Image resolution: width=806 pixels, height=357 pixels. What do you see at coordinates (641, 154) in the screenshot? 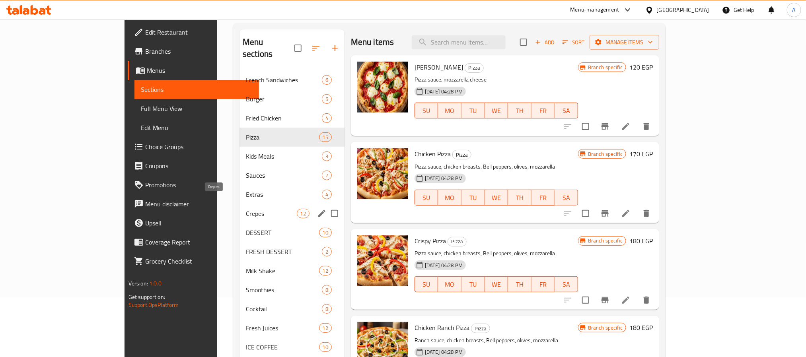
I see `h6: 170 EGP` at bounding box center [641, 154].